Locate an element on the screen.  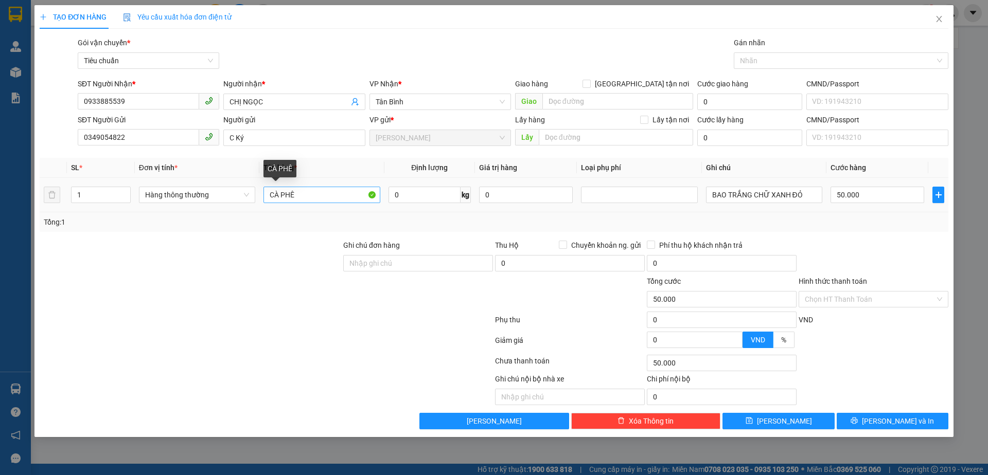
div: Ghi chú nội bộ nhà xe is located at coordinates (569, 381).